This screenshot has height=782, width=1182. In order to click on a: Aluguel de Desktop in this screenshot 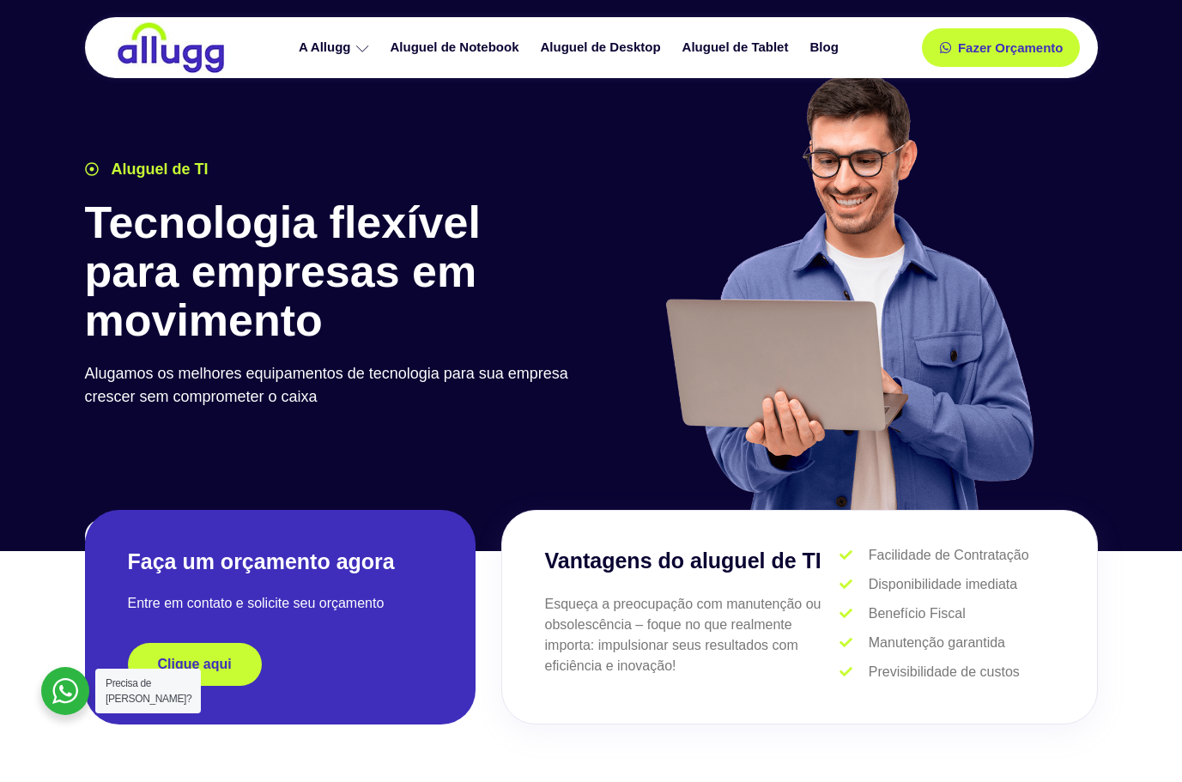, I will do `click(603, 47)`.